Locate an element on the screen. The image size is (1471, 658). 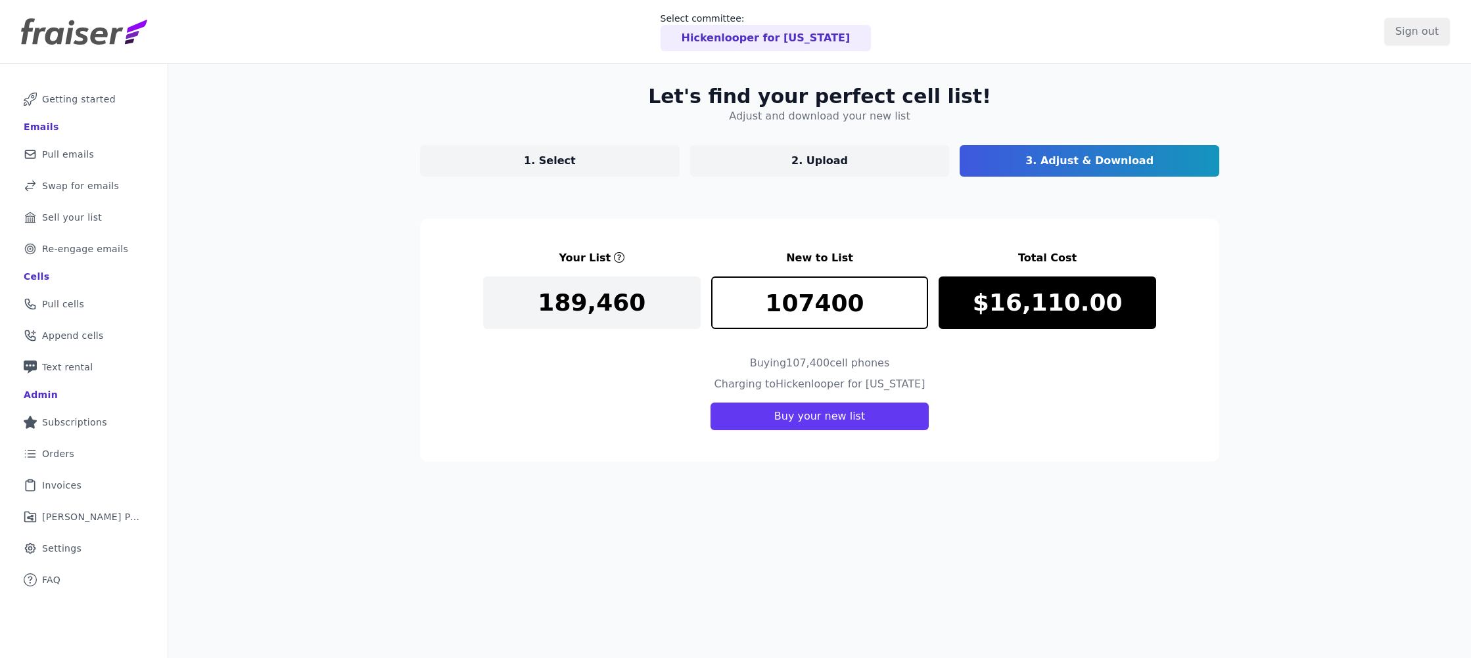
span: Settings is located at coordinates (62, 549).